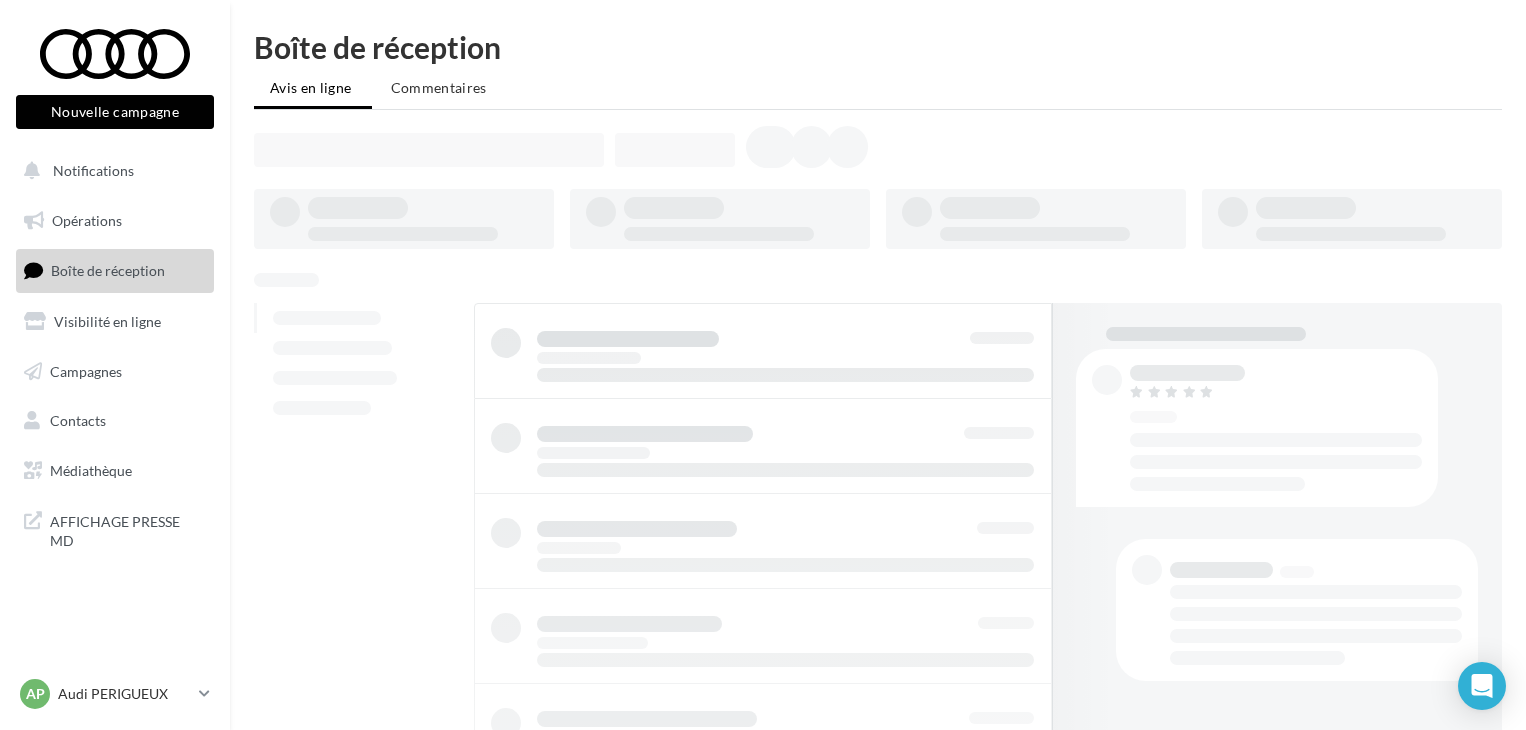 The width and height of the screenshot is (1526, 730). I want to click on span: Boîte de réception, so click(108, 270).